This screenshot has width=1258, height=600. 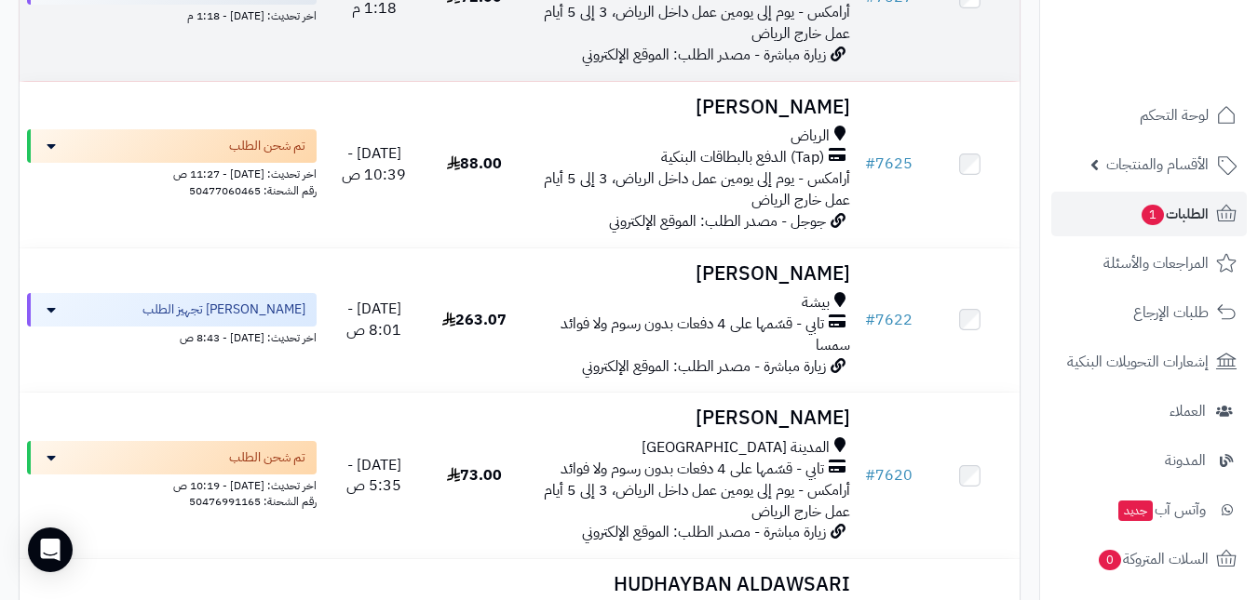 What do you see at coordinates (815, 303) in the screenshot?
I see `span: بيشة` at bounding box center [815, 303].